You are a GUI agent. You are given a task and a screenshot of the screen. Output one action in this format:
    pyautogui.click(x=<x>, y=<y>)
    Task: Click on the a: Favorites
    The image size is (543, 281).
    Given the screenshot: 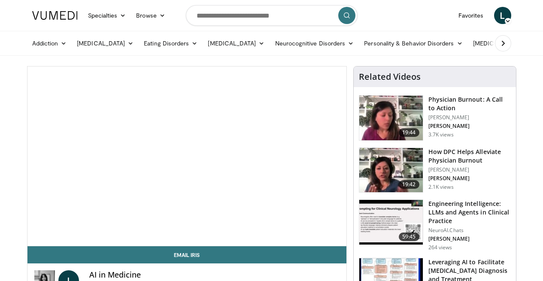 What is the action you would take?
    pyautogui.click(x=471, y=15)
    